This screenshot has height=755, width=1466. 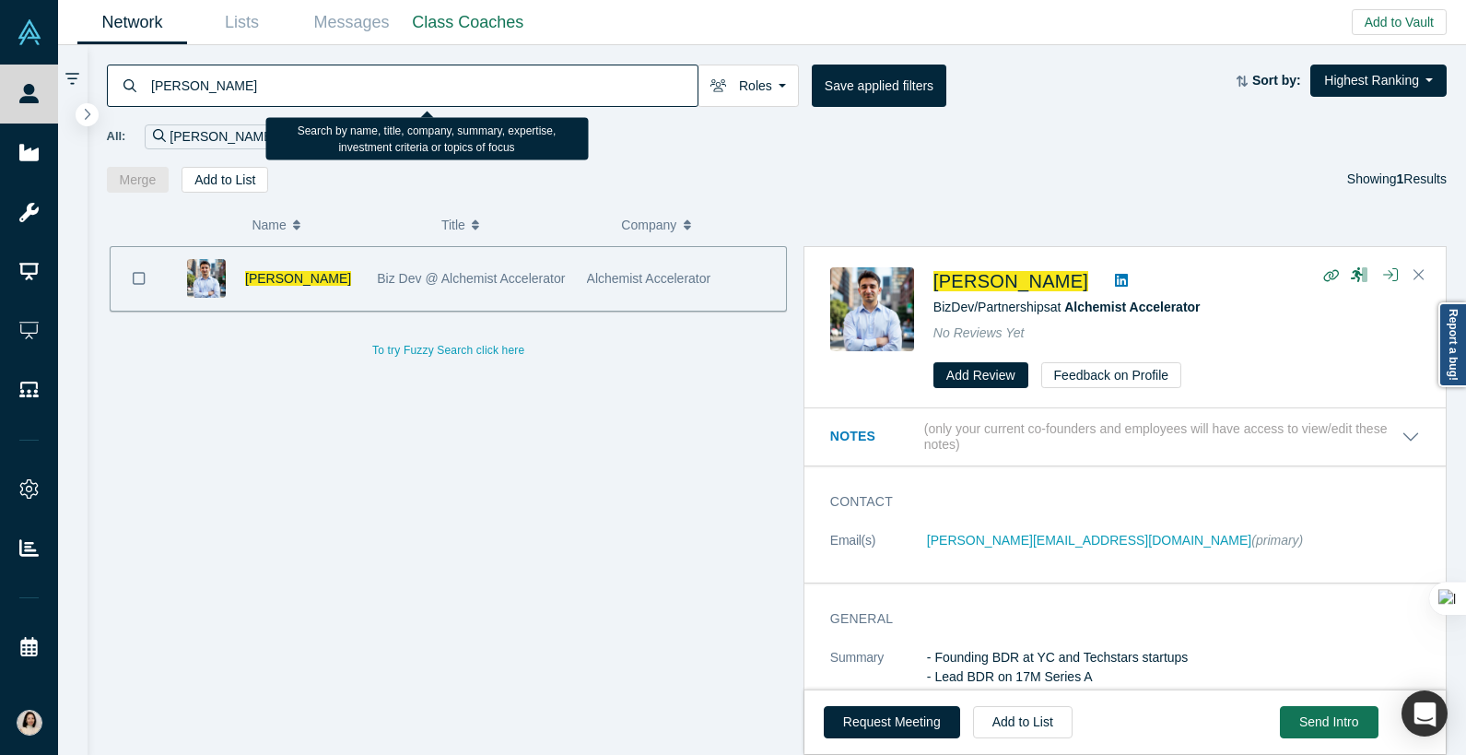 What do you see at coordinates (453, 225) in the screenshot?
I see `span: Title` at bounding box center [453, 225].